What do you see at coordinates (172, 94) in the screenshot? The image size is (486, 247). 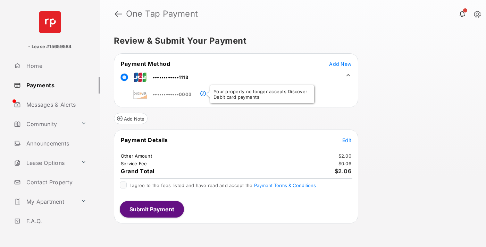 I see `span: ••••••••••••0003` at bounding box center [172, 94].